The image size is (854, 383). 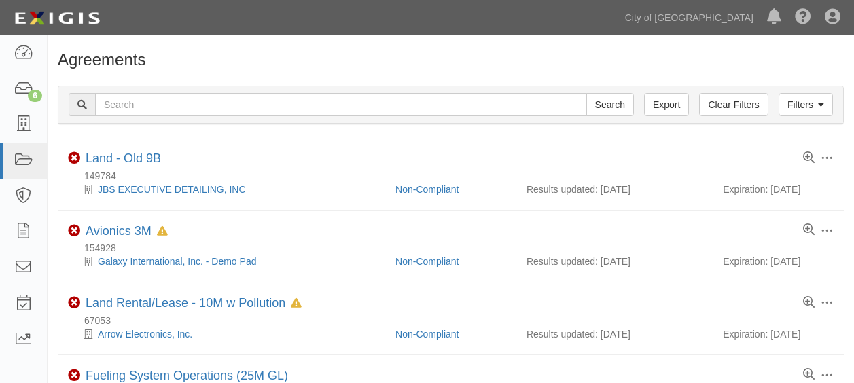 What do you see at coordinates (126, 232) in the screenshot?
I see `div: Avionics 3M` at bounding box center [126, 232].